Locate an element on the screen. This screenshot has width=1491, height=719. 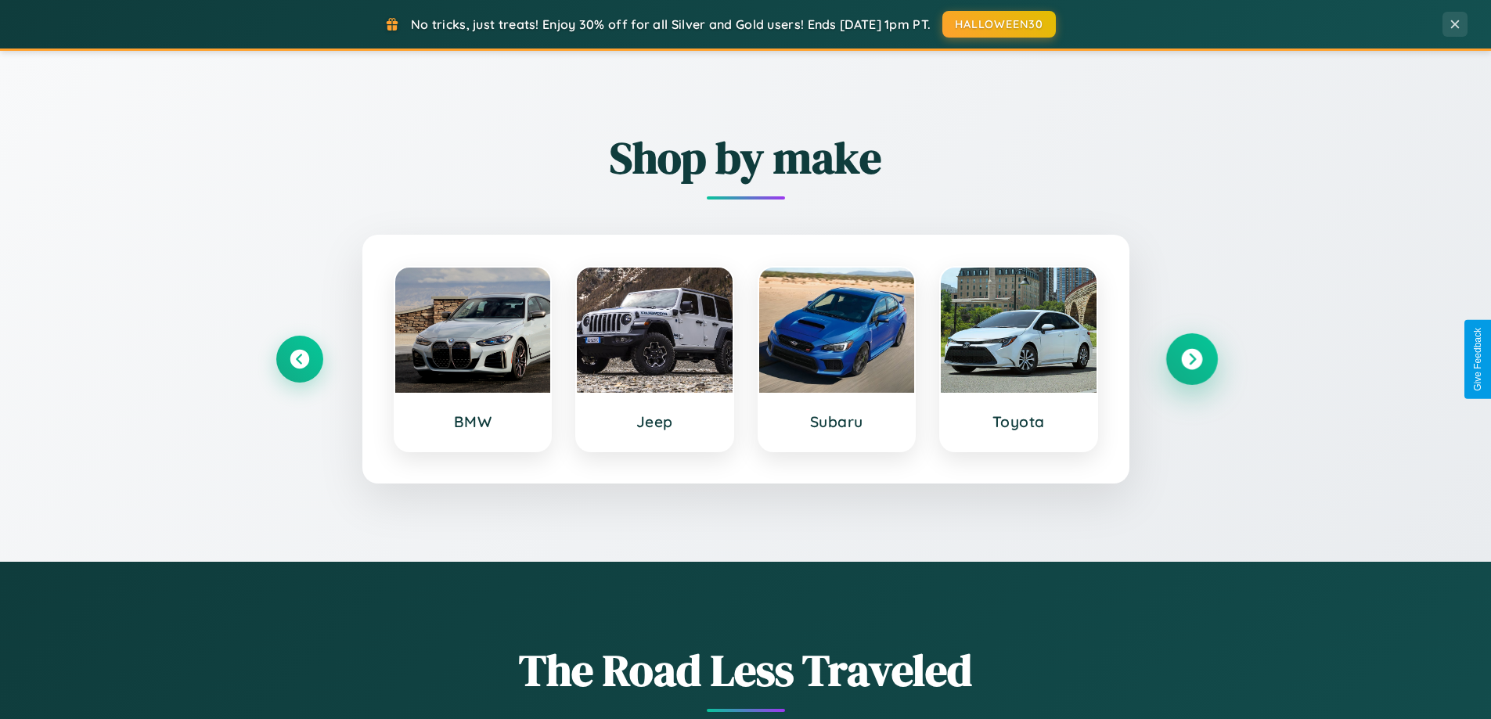
h2: Shop by make is located at coordinates (746, 157).